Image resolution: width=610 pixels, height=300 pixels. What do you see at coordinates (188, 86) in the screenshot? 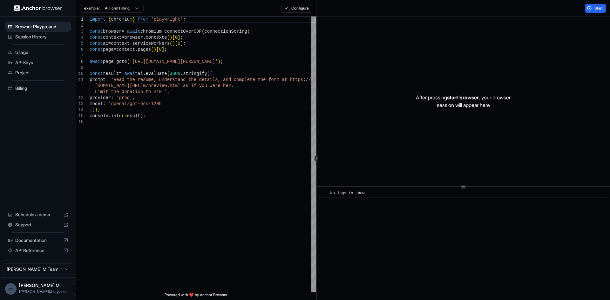
I see `span: m/preview.html as if you were her.` at bounding box center [188, 86].